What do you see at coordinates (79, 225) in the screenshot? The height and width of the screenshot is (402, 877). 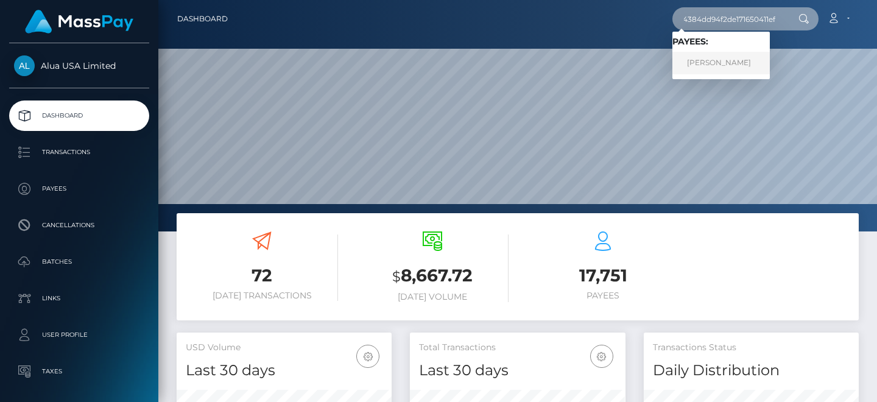 I see `p: Cancellations` at bounding box center [79, 225].